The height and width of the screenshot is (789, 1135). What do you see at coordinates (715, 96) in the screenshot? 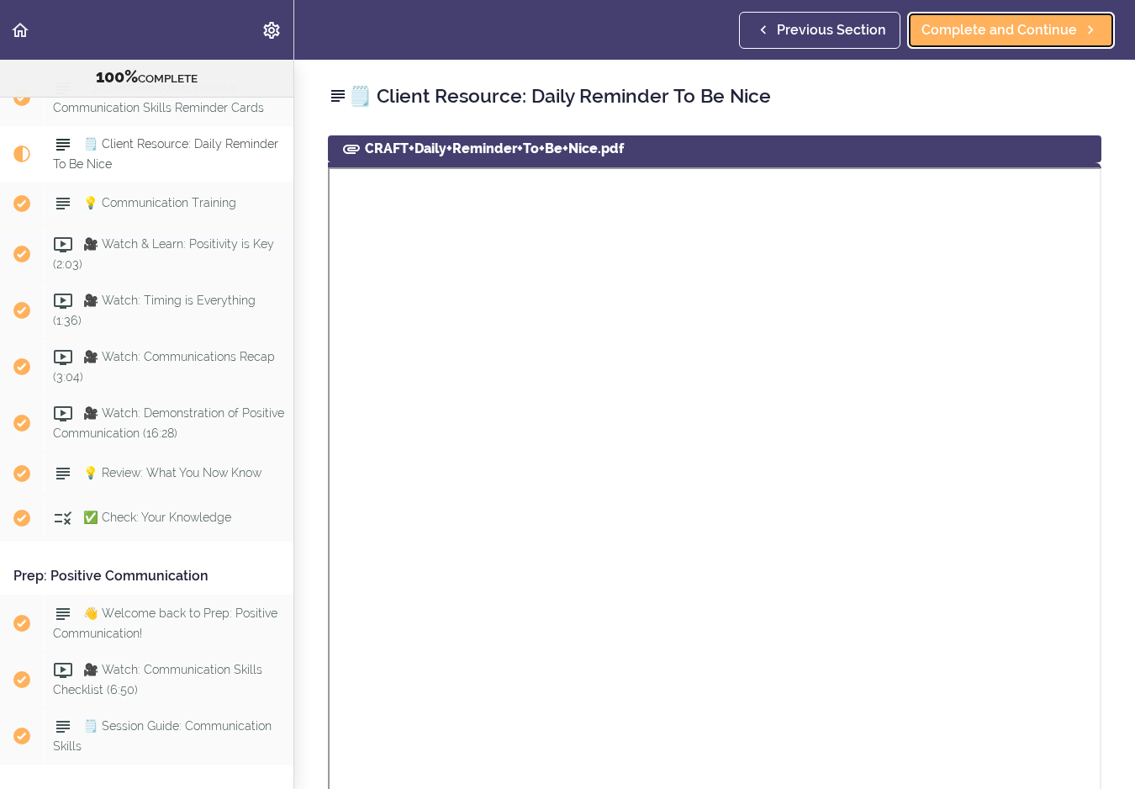
I see `h2: 🗒️ Client Resource: Daily Reminder To Be Nice` at bounding box center [715, 96].